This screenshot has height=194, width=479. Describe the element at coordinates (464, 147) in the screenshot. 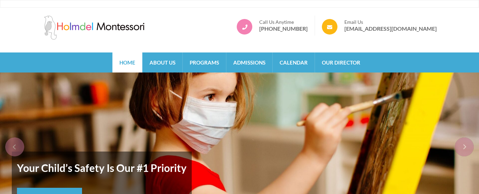

I see `div: next` at that location.